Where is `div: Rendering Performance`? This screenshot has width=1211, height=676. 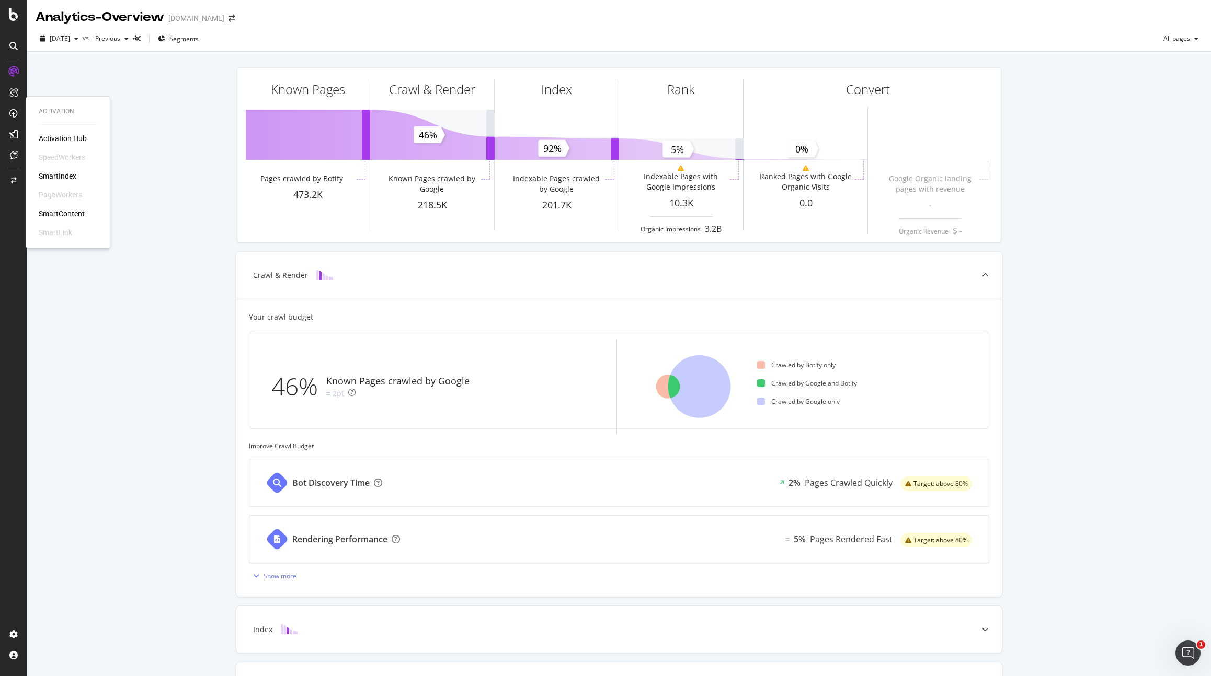
div: Rendering Performance is located at coordinates (340, 539).